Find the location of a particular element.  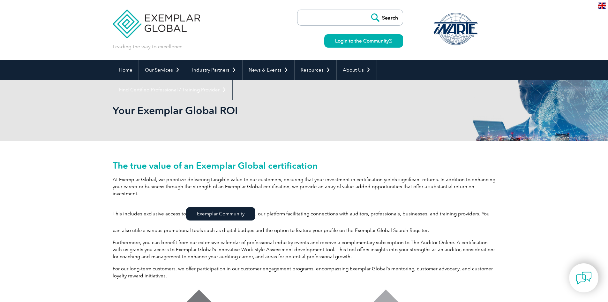

a: Our Services is located at coordinates (162, 70).